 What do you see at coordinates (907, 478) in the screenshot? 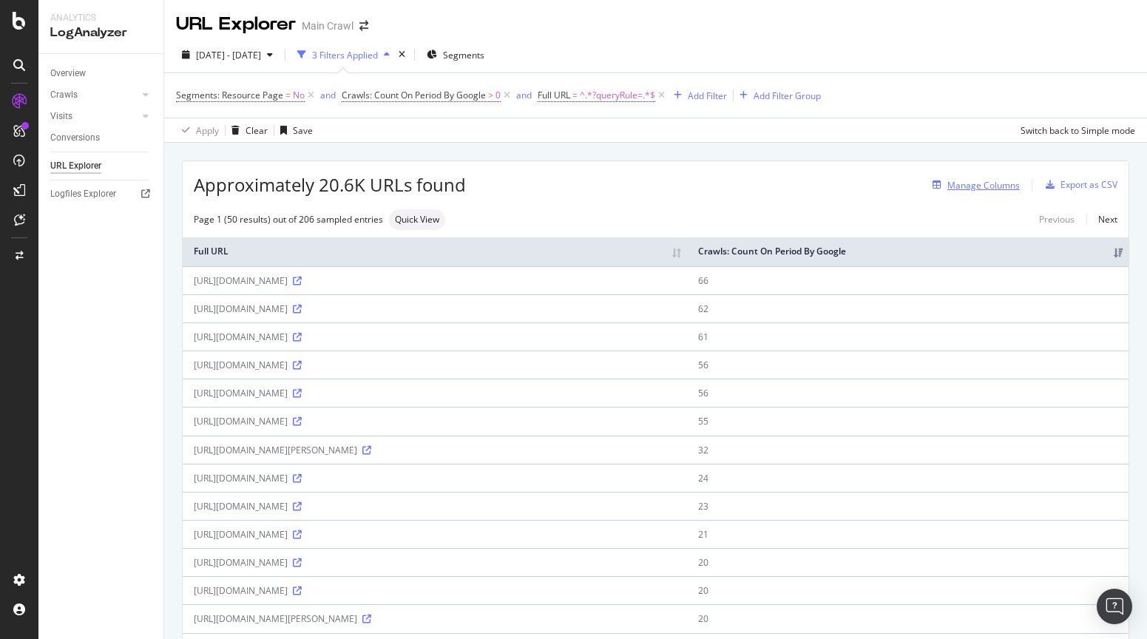
I see `td: 24` at bounding box center [907, 478].